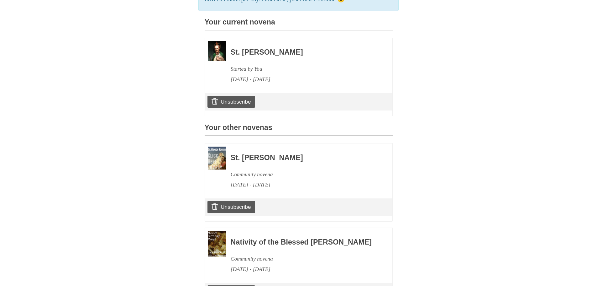 The image size is (597, 286). Describe the element at coordinates (299, 130) in the screenshot. I see `h3: Your other novenas` at that location.